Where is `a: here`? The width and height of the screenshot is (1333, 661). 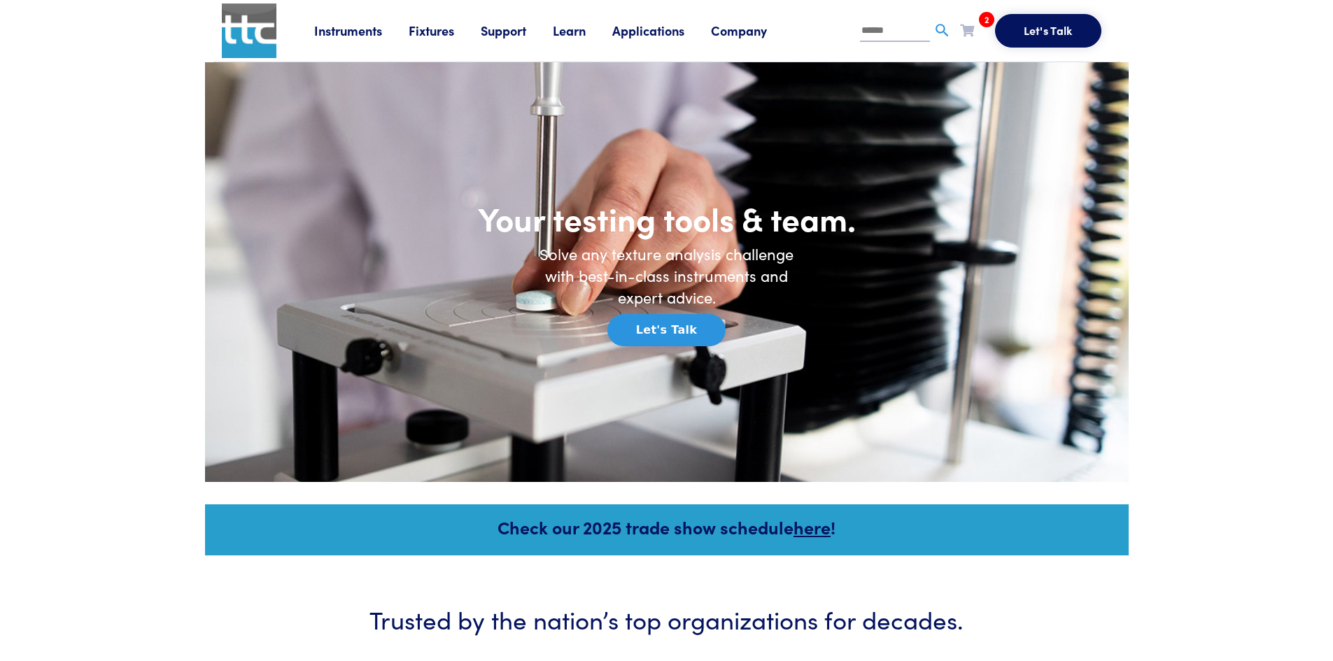 a: here is located at coordinates (812, 527).